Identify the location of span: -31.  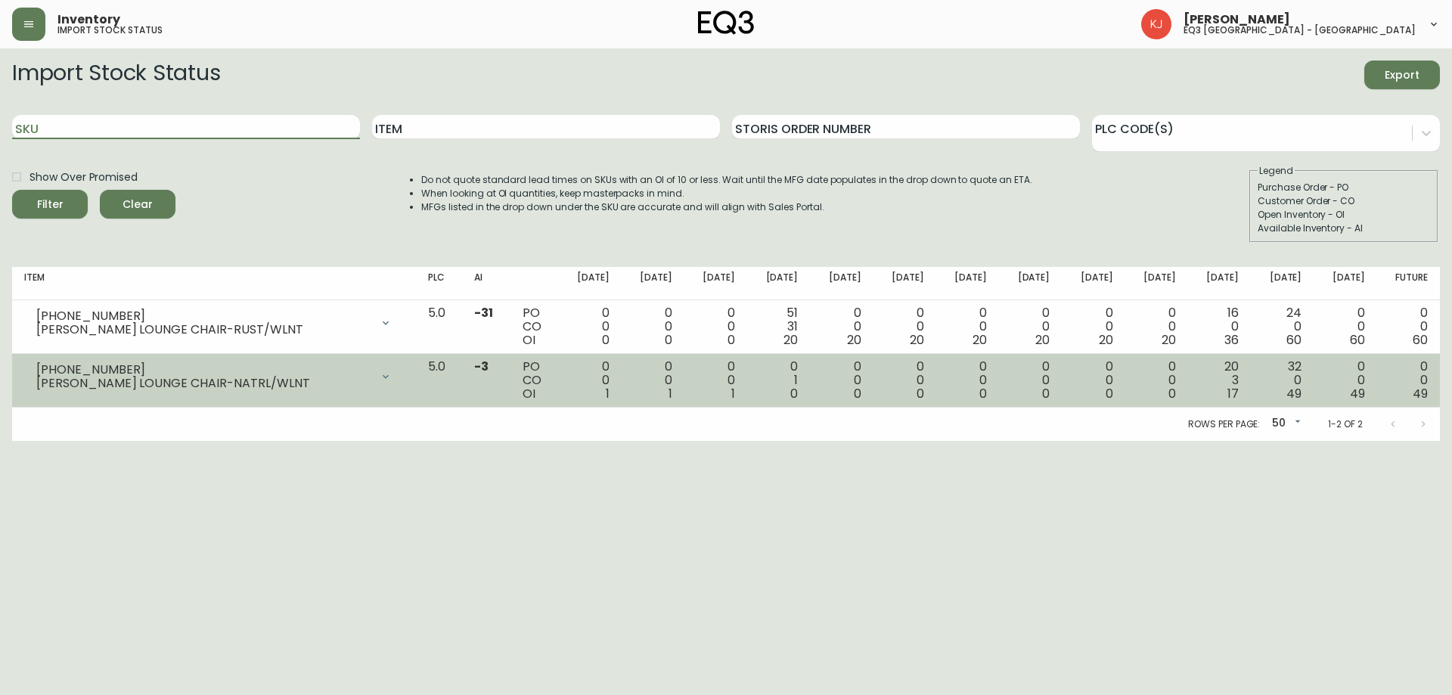
(483, 312).